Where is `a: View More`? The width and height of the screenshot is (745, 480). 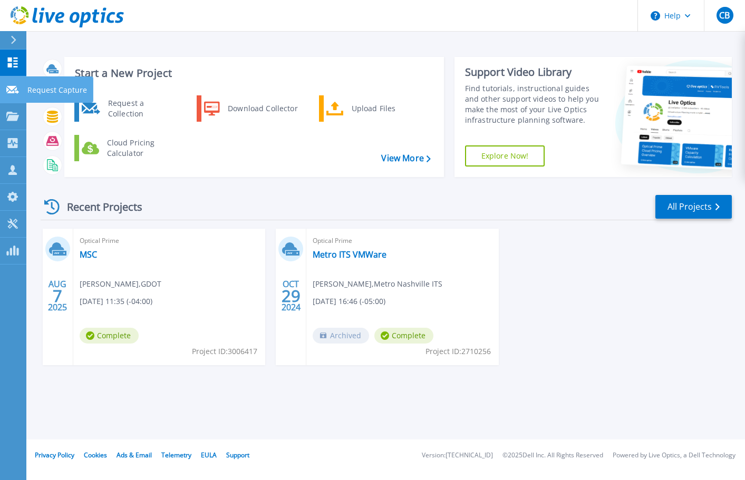
a: View More is located at coordinates (405, 158).